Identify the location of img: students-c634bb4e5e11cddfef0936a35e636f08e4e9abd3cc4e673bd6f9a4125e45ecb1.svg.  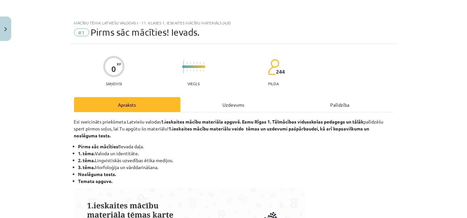
(273, 67).